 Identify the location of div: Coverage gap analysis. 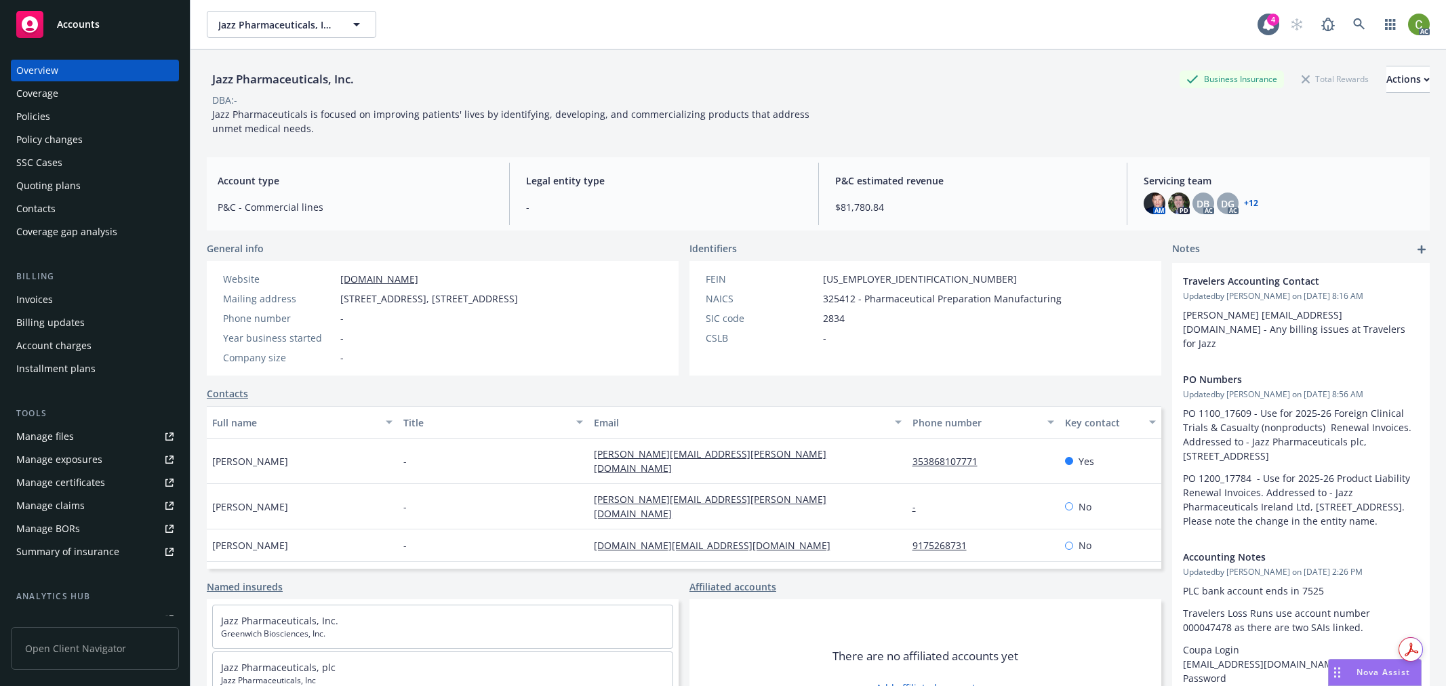
(66, 232).